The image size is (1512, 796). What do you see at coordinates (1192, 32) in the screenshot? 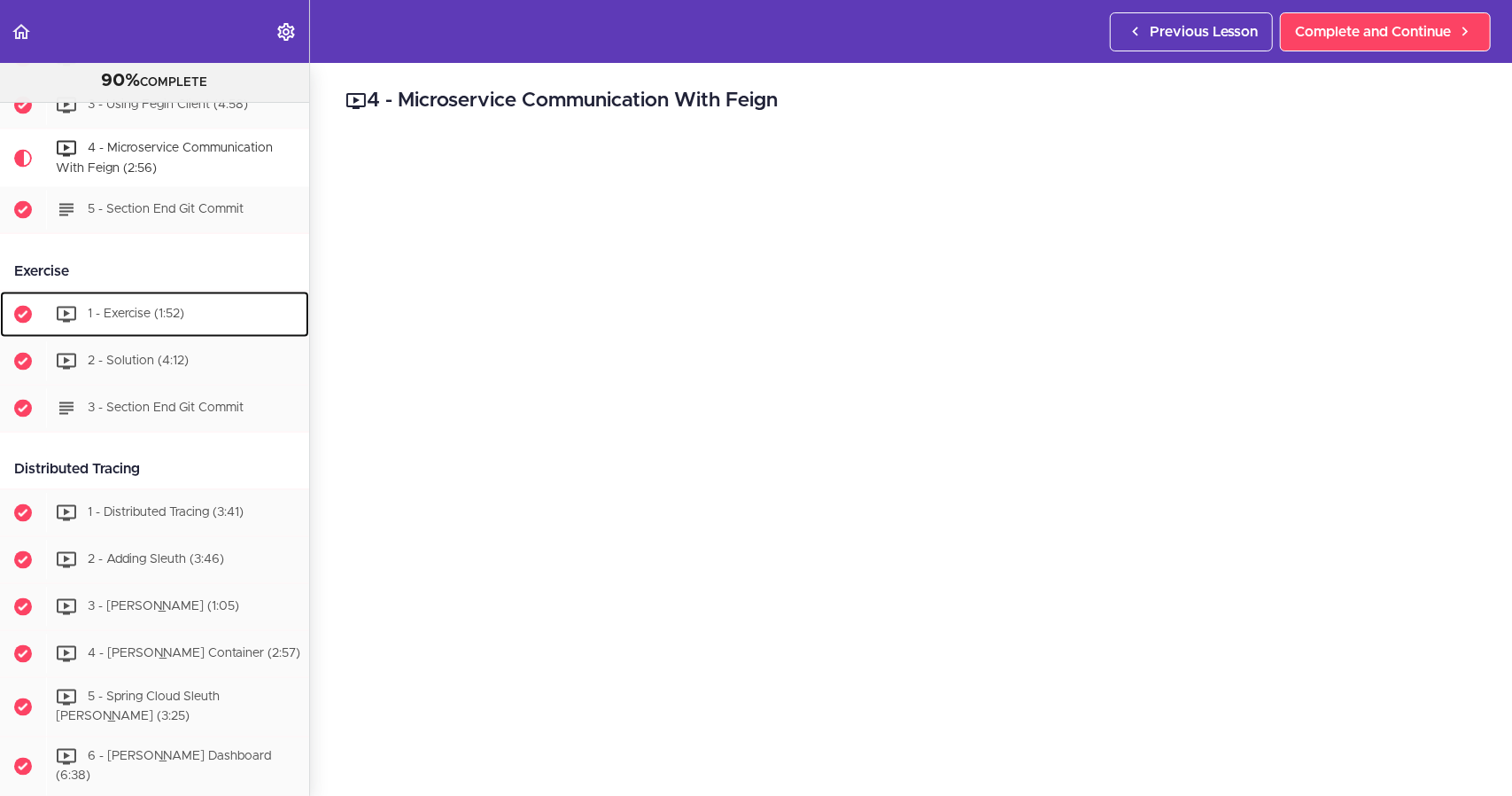
I see `a: Previous Lesson` at bounding box center [1192, 32].